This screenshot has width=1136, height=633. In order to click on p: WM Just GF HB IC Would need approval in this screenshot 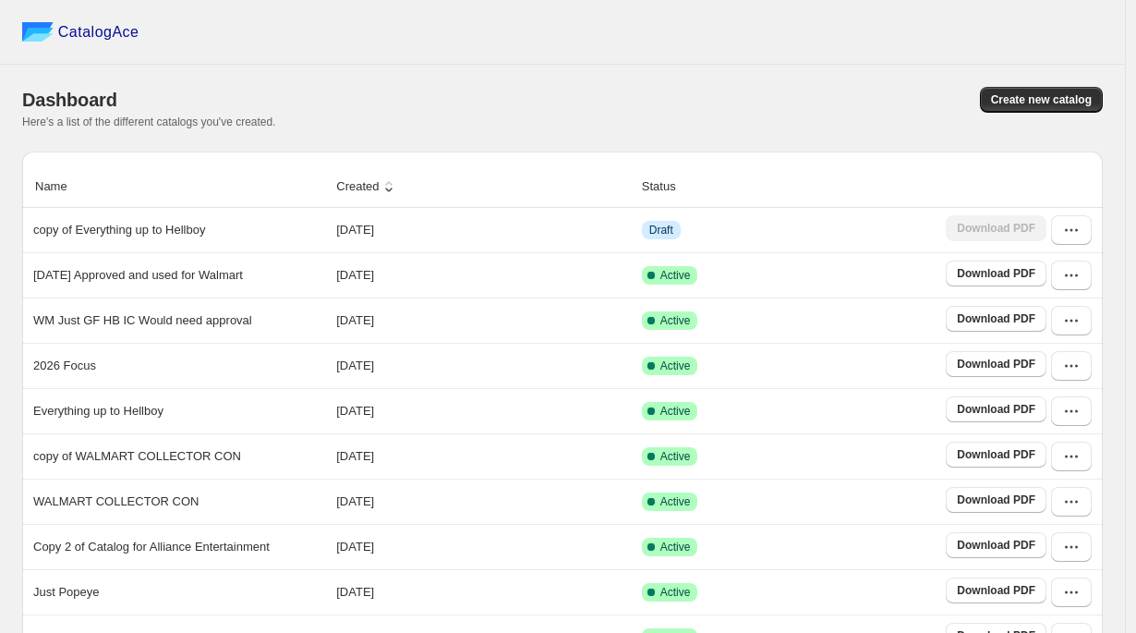, I will do `click(142, 320)`.